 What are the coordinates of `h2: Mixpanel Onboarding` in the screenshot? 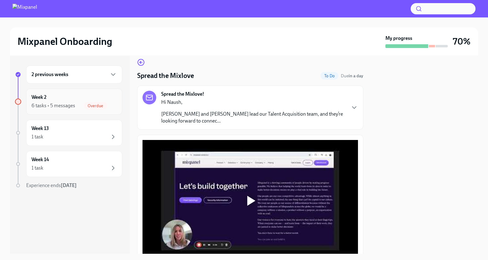 It's located at (65, 41).